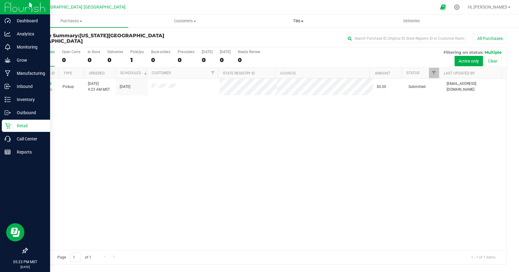  I want to click on span: $0.00, so click(382, 87).